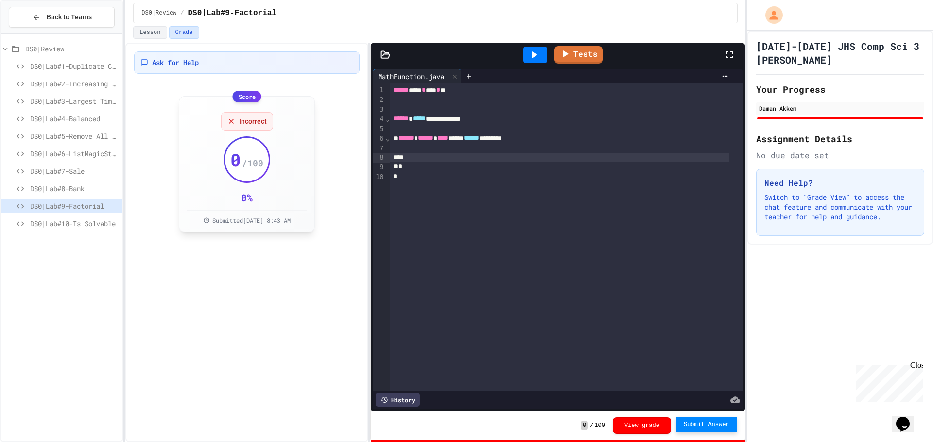  What do you see at coordinates (184, 33) in the screenshot?
I see `button: Grade` at bounding box center [184, 33].